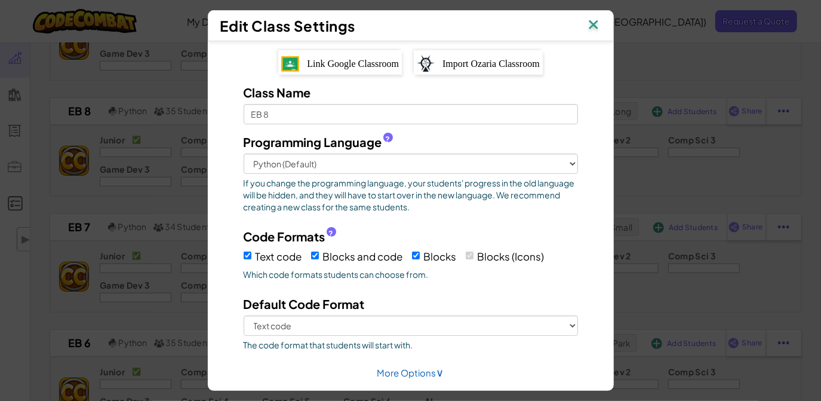 This screenshot has width=821, height=401. I want to click on span: Which code formats students can choose from., so click(411, 274).